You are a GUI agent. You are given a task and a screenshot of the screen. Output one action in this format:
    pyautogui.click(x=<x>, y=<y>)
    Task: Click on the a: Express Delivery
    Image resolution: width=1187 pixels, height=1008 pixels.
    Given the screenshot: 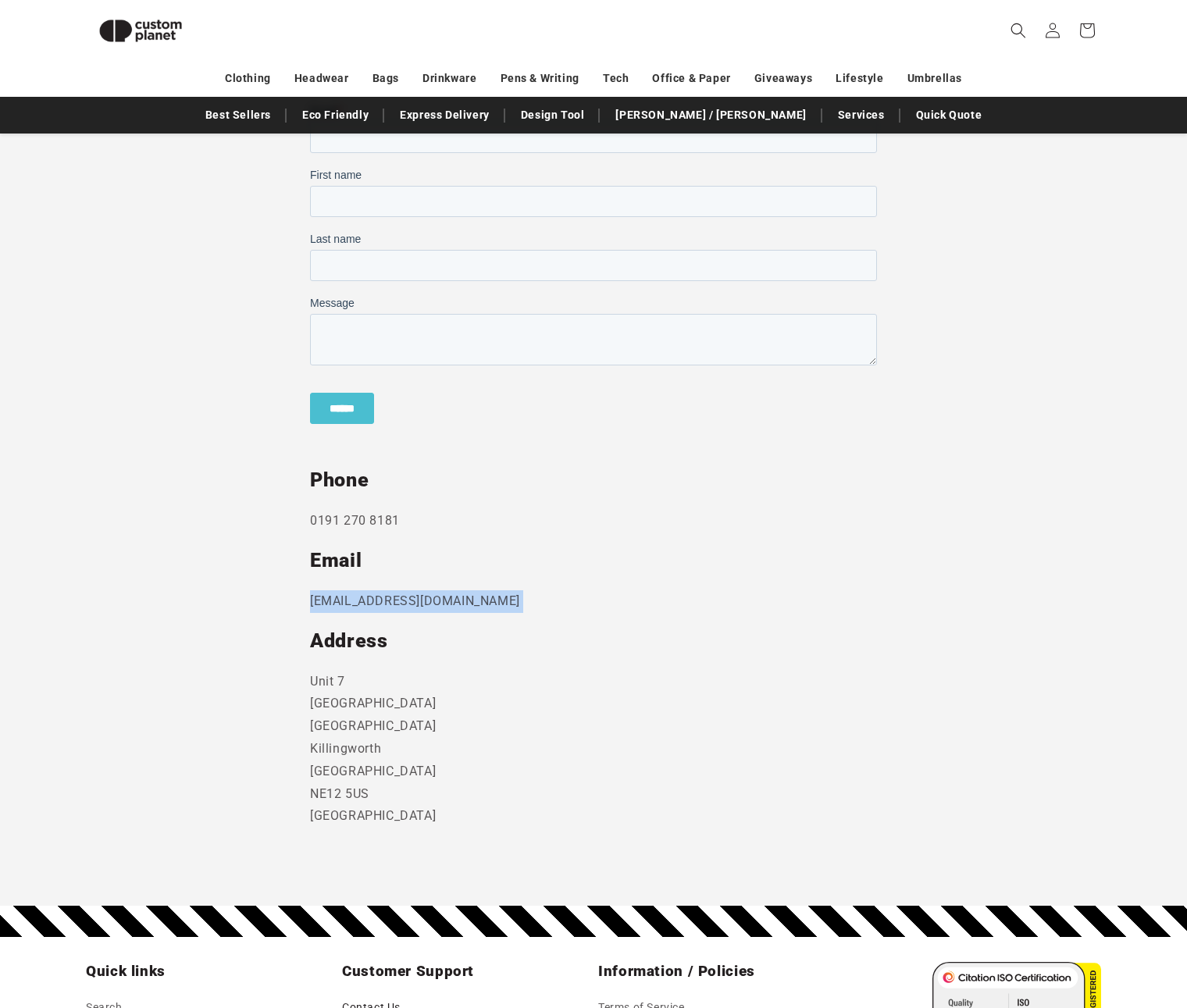 What is the action you would take?
    pyautogui.click(x=444, y=115)
    